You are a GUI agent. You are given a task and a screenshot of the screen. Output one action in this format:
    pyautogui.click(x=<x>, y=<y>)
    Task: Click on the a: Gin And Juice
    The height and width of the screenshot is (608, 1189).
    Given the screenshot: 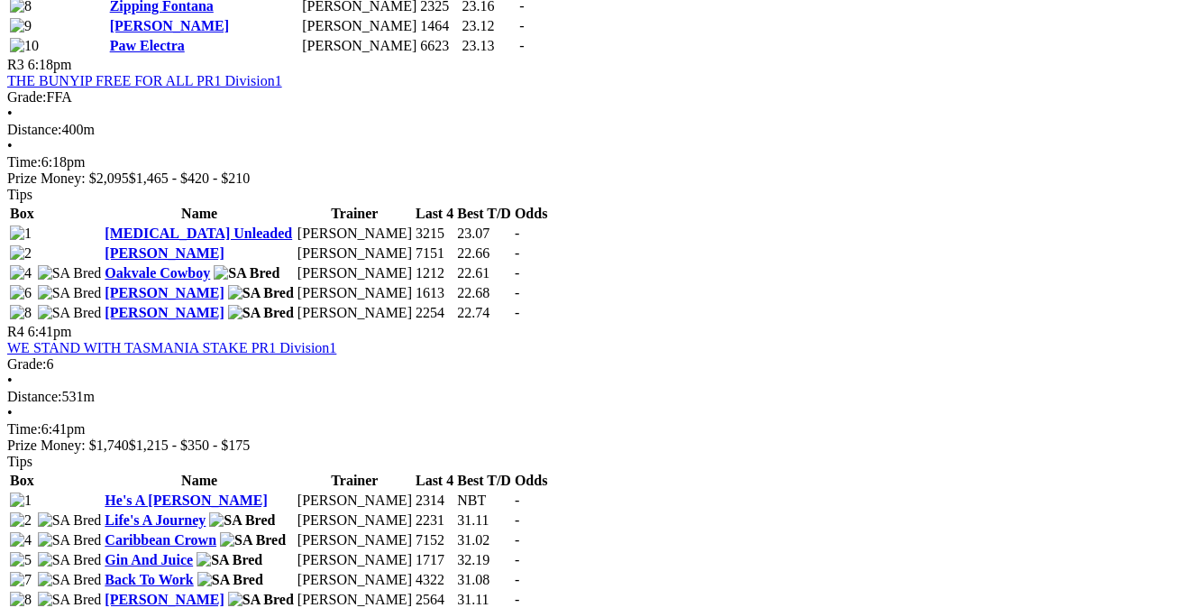 What is the action you would take?
    pyautogui.click(x=149, y=559)
    